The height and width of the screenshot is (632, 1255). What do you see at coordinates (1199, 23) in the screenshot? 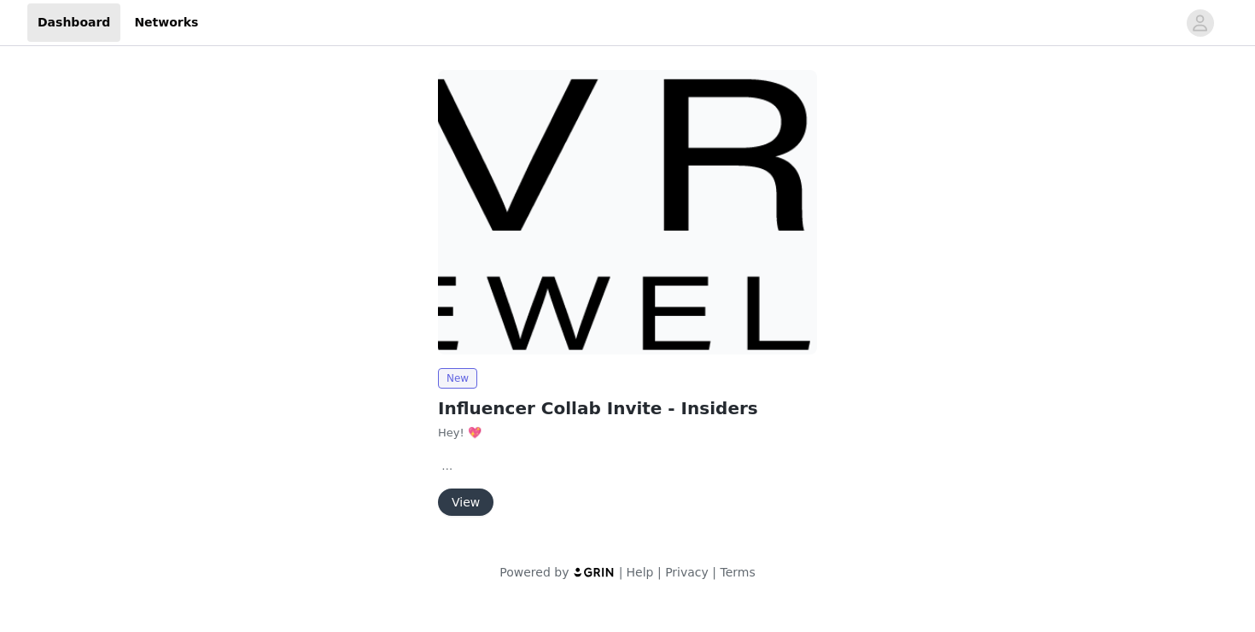
I see `div: avatar` at bounding box center [1199, 23].